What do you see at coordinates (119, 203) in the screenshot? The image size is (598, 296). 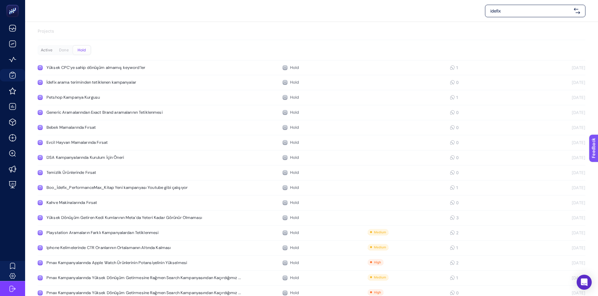 I see `div: Kahve Makinalarında Fırsat` at bounding box center [119, 203].